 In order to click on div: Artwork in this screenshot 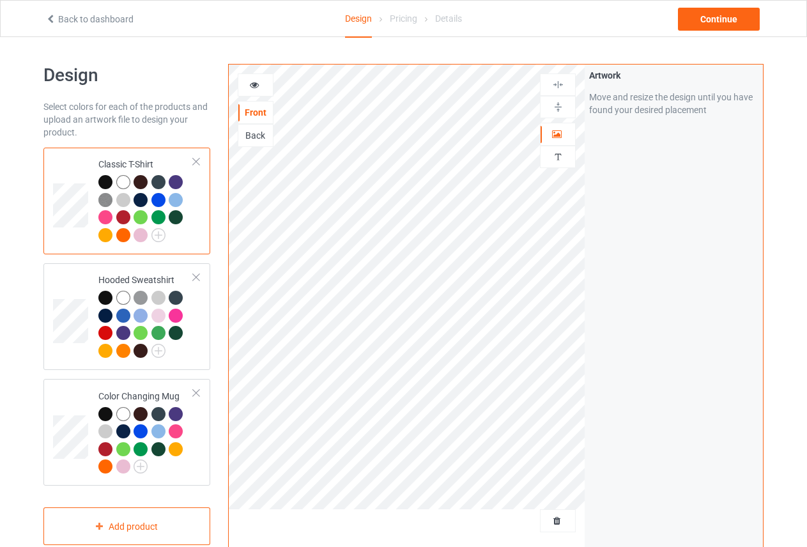, I will do `click(673, 75)`.